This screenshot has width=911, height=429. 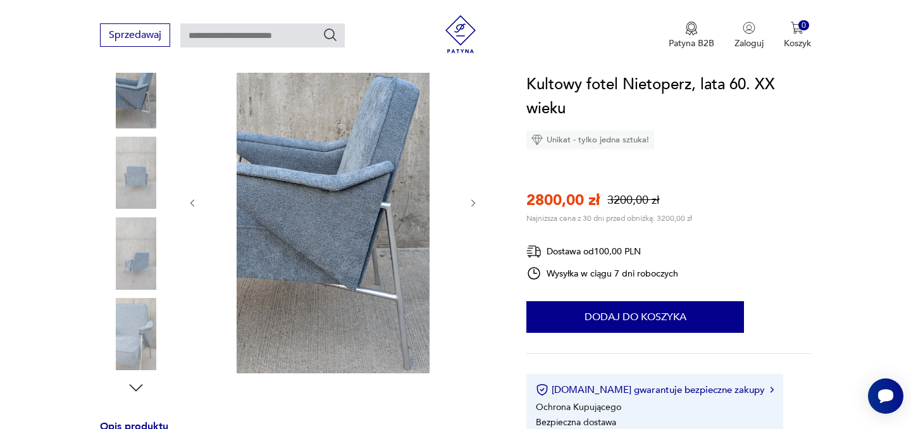 I want to click on div: Dostawa od 100,00 PLN, so click(x=602, y=251).